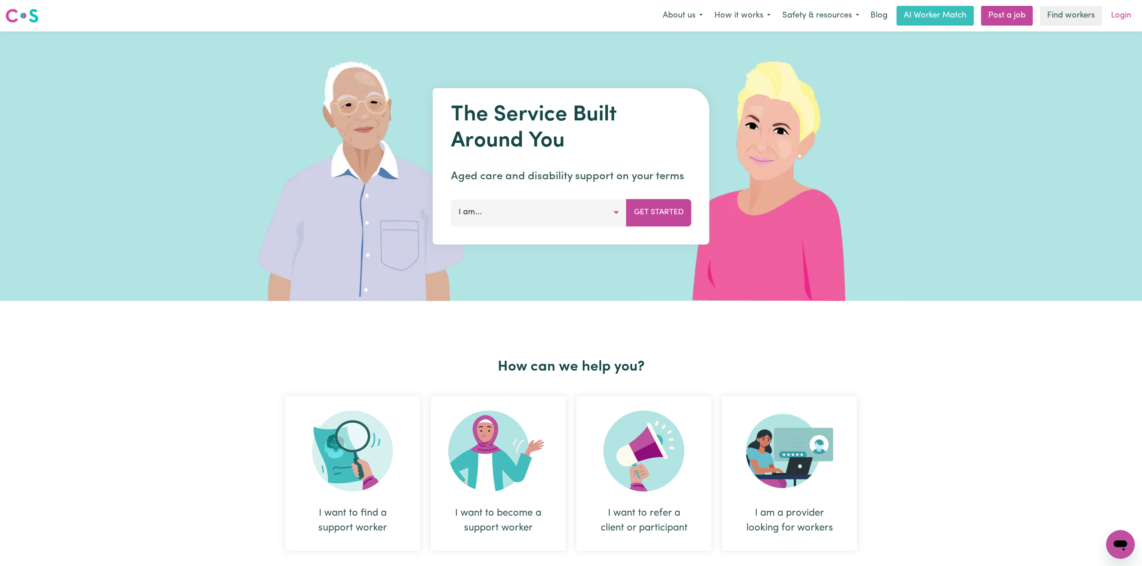 The image size is (1142, 566). Describe the element at coordinates (1071, 16) in the screenshot. I see `a: Find workers` at that location.